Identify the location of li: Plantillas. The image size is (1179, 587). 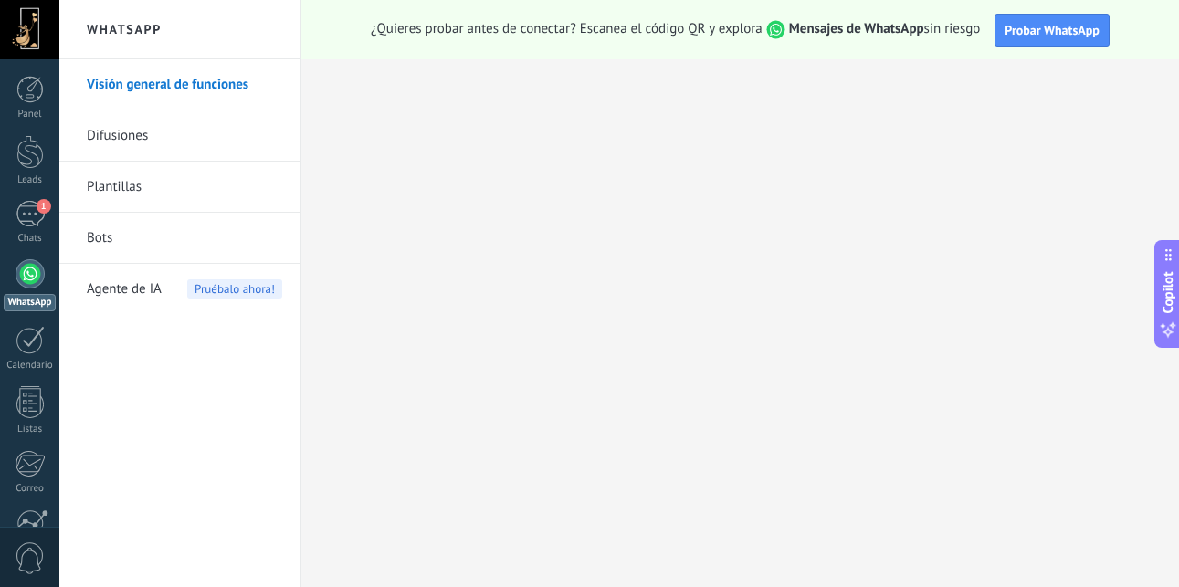
(180, 187).